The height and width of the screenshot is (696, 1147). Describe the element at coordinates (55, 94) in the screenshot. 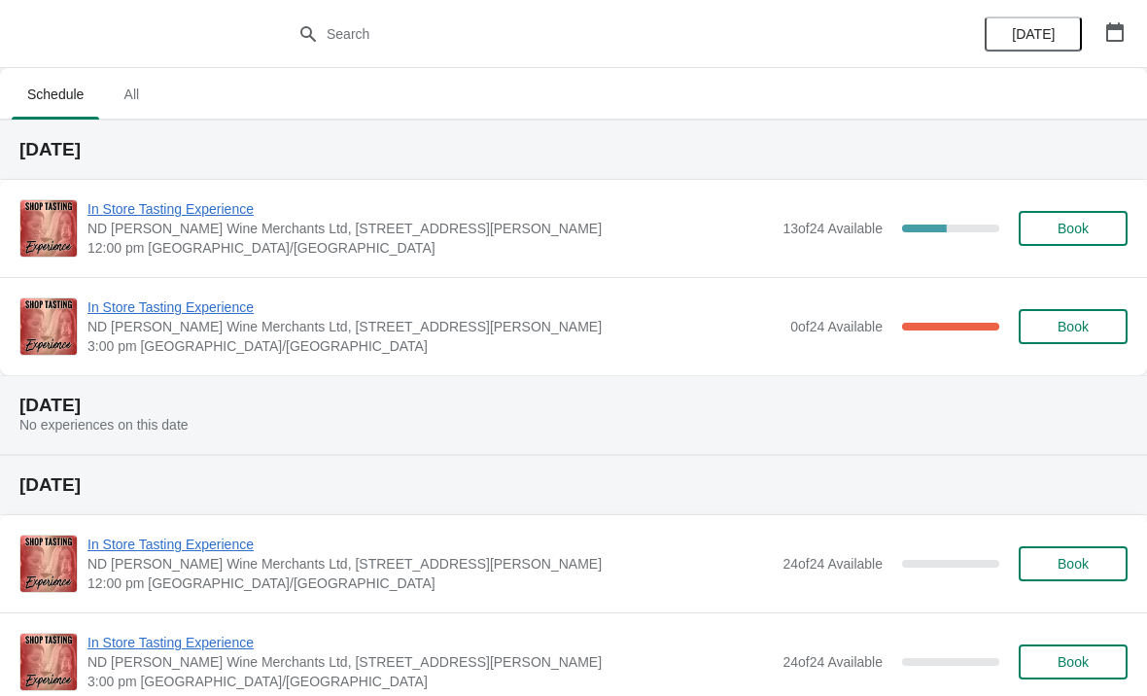

I see `span: Schedule` at that location.